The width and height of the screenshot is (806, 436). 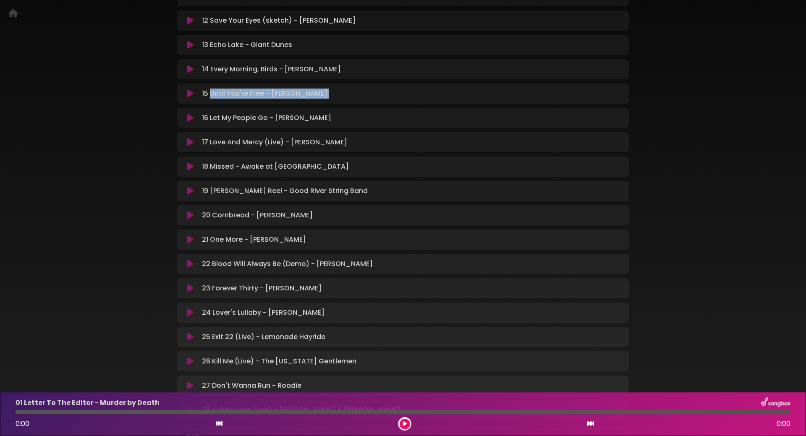 I want to click on p: 27 Don't Wanna Run - Roadie, so click(x=251, y=386).